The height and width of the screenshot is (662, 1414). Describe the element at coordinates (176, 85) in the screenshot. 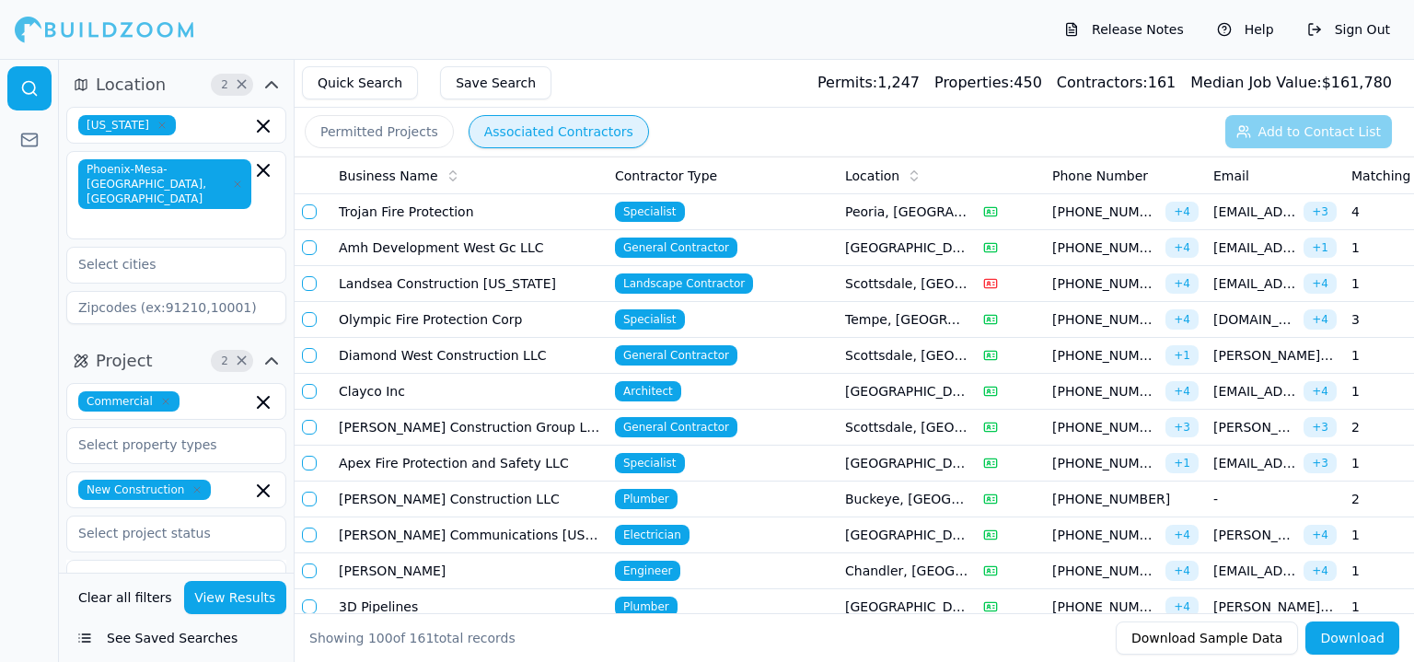

I see `button: Location2Clear Location filters` at that location.